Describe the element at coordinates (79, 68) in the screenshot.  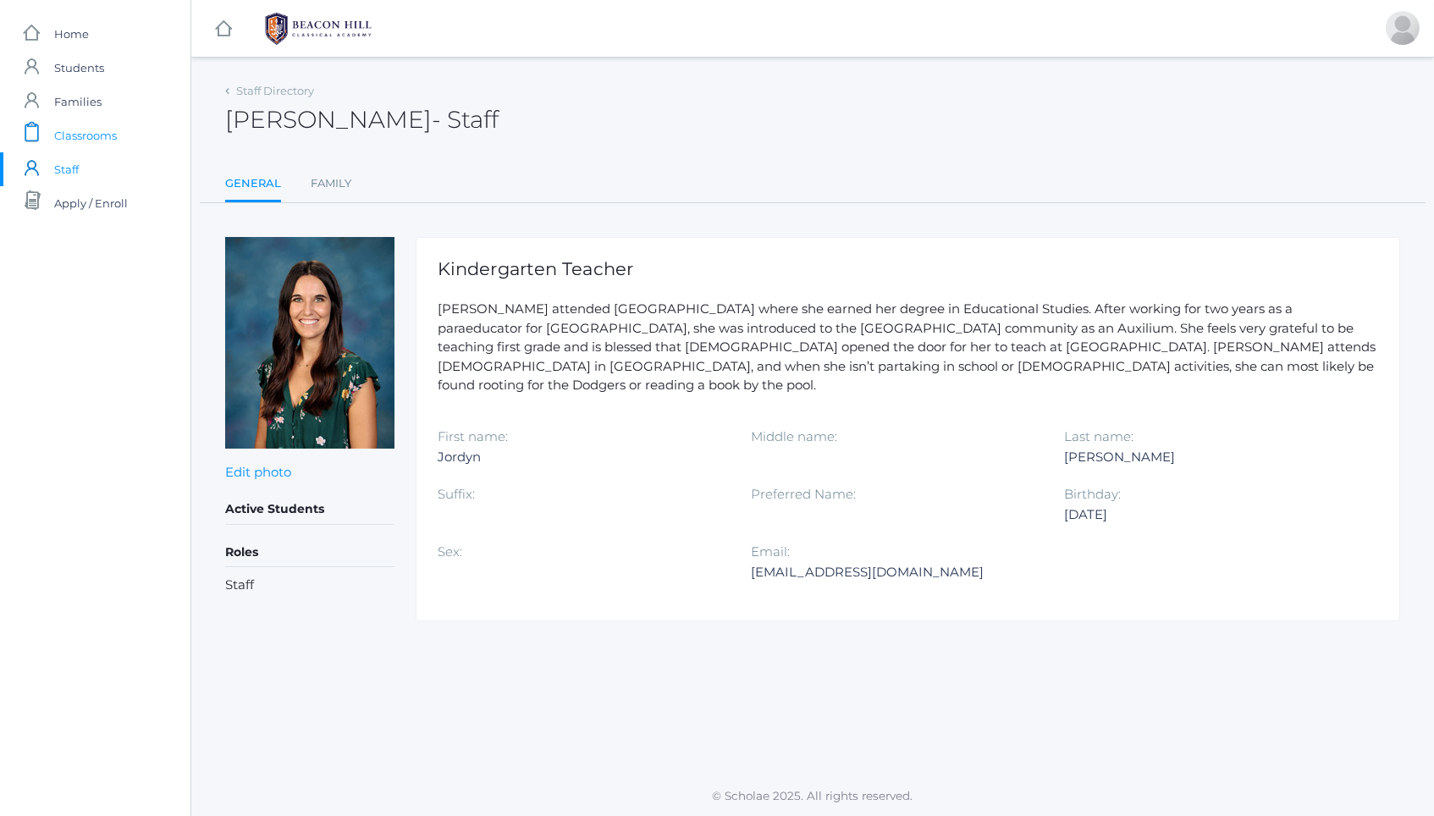
I see `span: Students` at that location.